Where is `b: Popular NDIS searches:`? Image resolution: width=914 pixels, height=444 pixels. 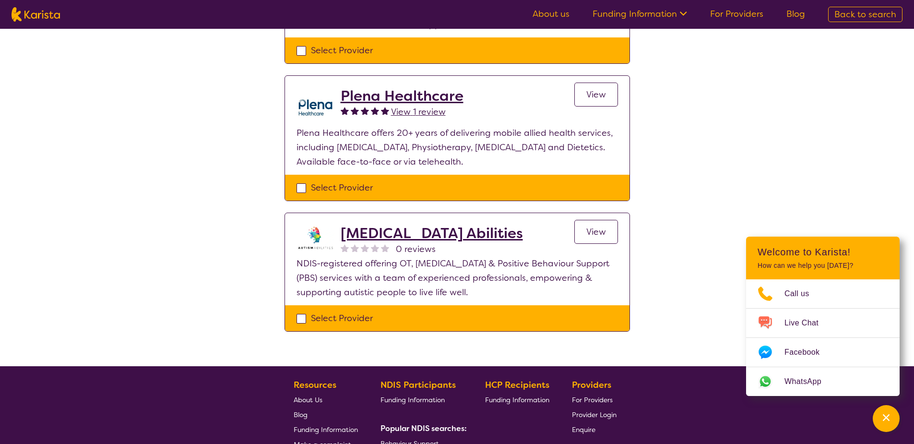
b: Popular NDIS searches: is located at coordinates (424, 428).